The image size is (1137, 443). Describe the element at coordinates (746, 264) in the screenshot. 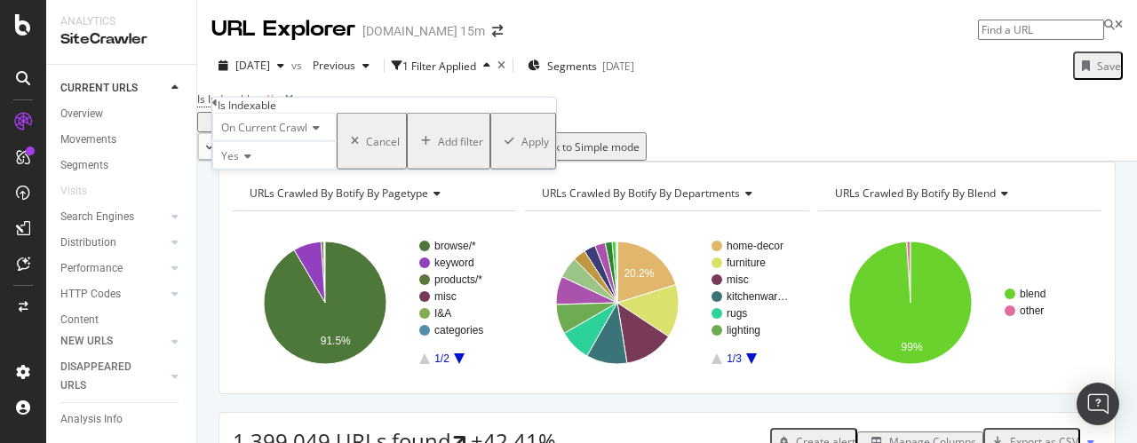

I see `text: furniture` at that location.